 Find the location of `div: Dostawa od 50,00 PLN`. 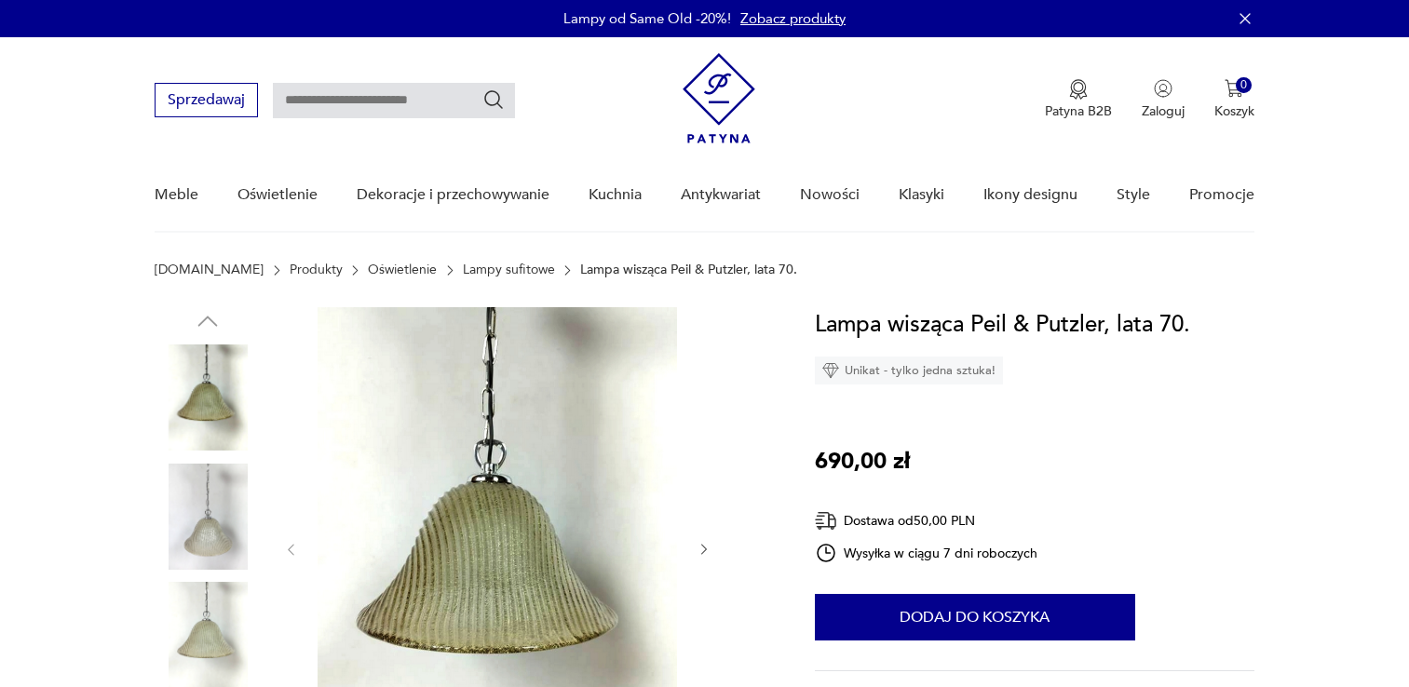

div: Dostawa od 50,00 PLN is located at coordinates (926, 520).